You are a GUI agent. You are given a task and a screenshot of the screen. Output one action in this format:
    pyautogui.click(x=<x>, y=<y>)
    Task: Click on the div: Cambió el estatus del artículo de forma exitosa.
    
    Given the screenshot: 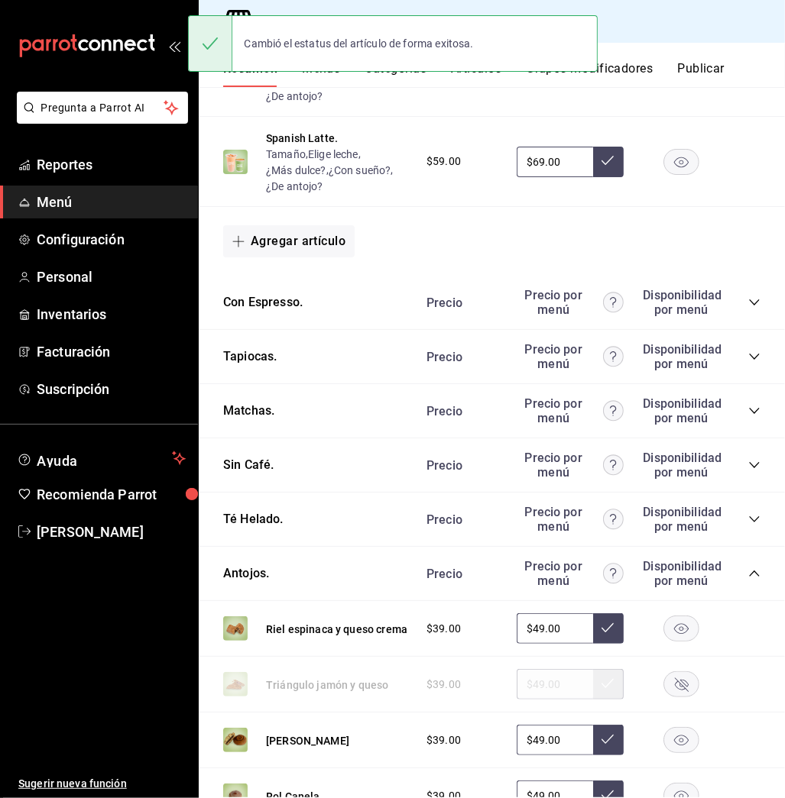 What is the action you would take?
    pyautogui.click(x=359, y=44)
    